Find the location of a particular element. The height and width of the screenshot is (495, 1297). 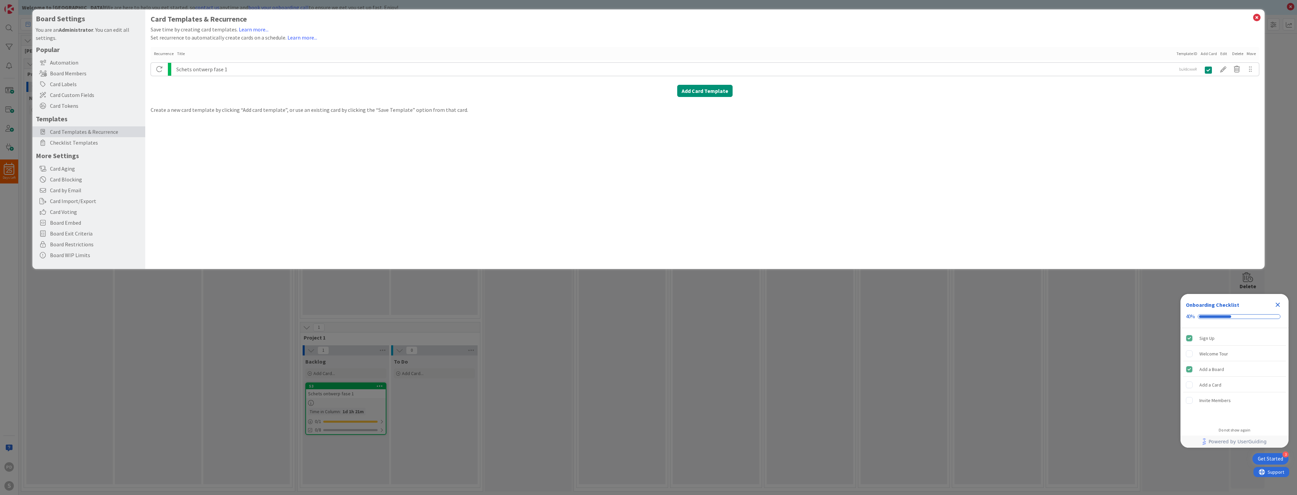

div: Save time by creating card templates. is located at coordinates (705, 29).